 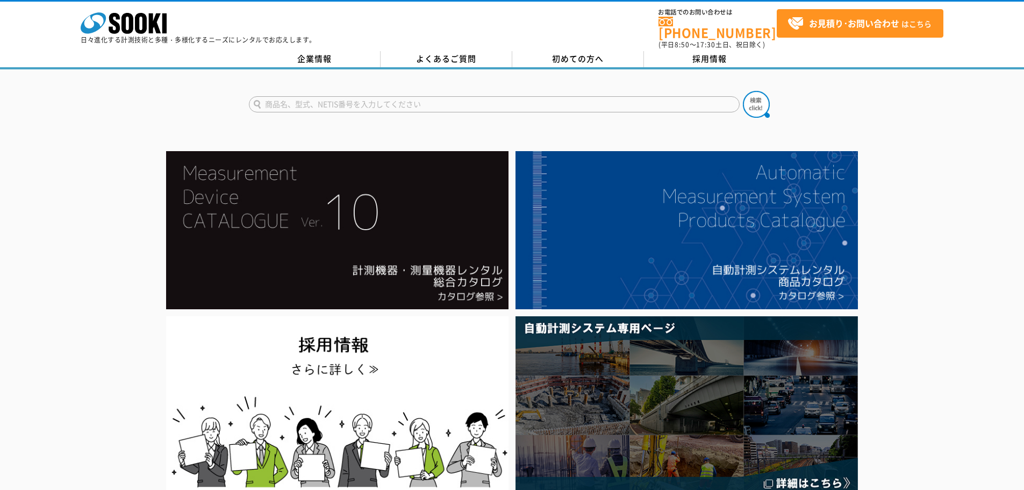 What do you see at coordinates (446, 59) in the screenshot?
I see `a: よくあるご質問` at bounding box center [446, 59].